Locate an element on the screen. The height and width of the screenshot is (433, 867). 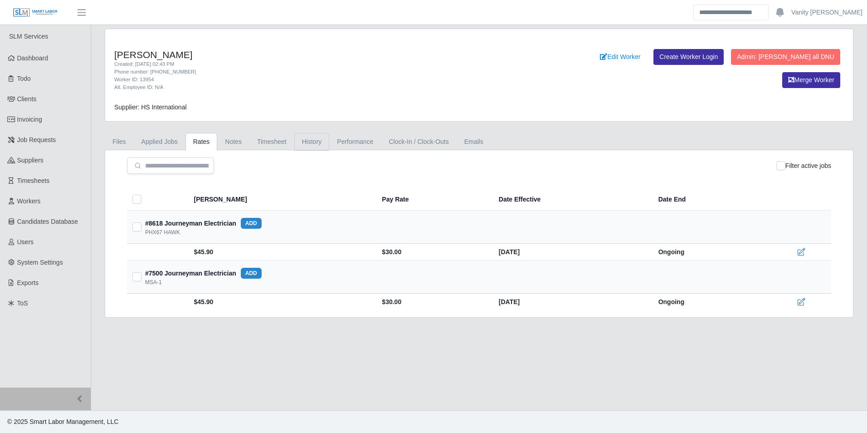
button: Merge Worker is located at coordinates (811, 80).